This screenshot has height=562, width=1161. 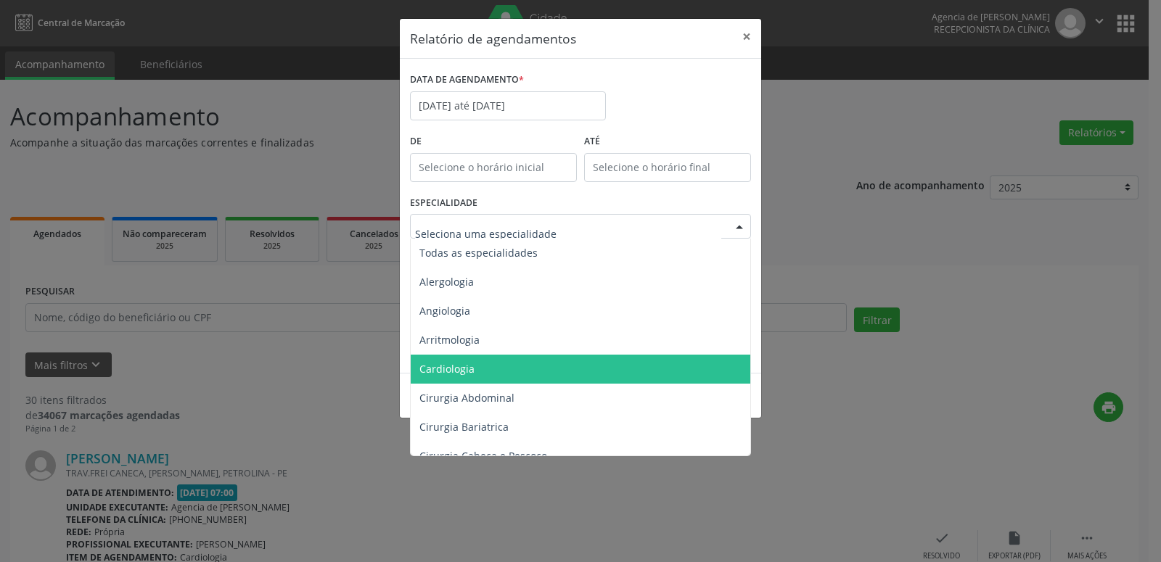 What do you see at coordinates (493, 141) in the screenshot?
I see `label: De` at bounding box center [493, 141].